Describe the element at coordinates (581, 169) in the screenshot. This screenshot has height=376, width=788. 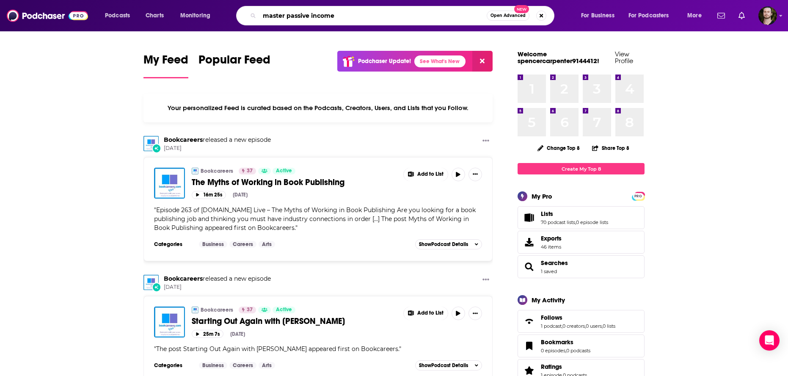
I see `a: Create My Top 8` at that location.